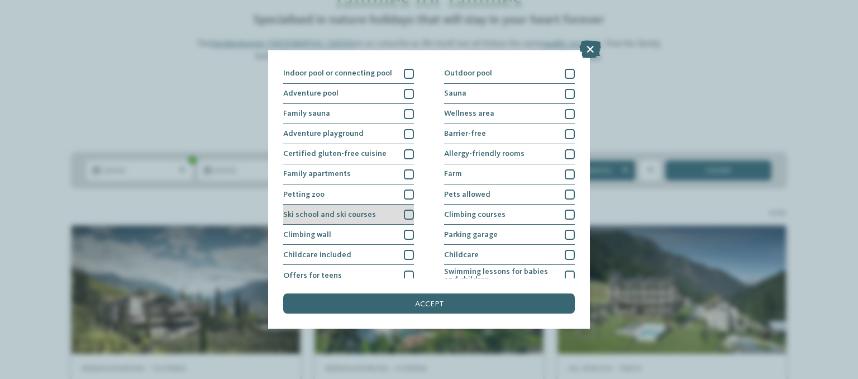 This screenshot has height=379, width=858. Describe the element at coordinates (335, 154) in the screenshot. I see `span: Certified gluten-free cuisine` at that location.